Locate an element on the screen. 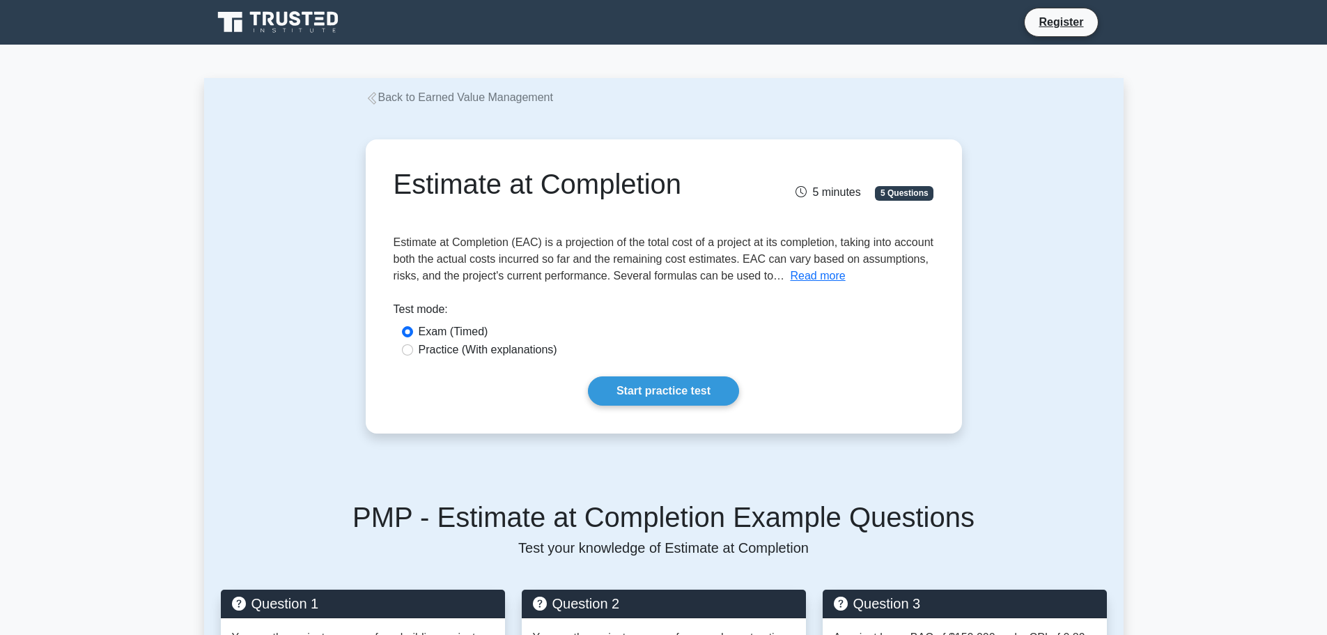 This screenshot has width=1327, height=635. h5: Question 3 is located at coordinates (965, 603).